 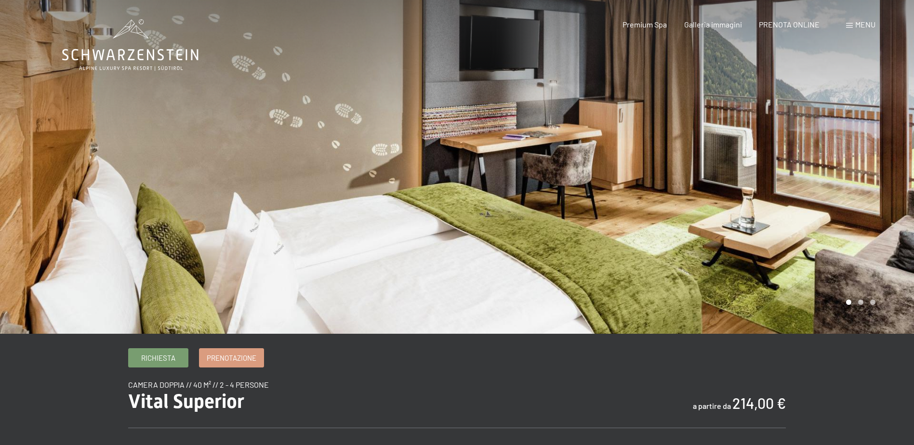 What do you see at coordinates (158, 358) in the screenshot?
I see `a: Richiesta` at bounding box center [158, 358].